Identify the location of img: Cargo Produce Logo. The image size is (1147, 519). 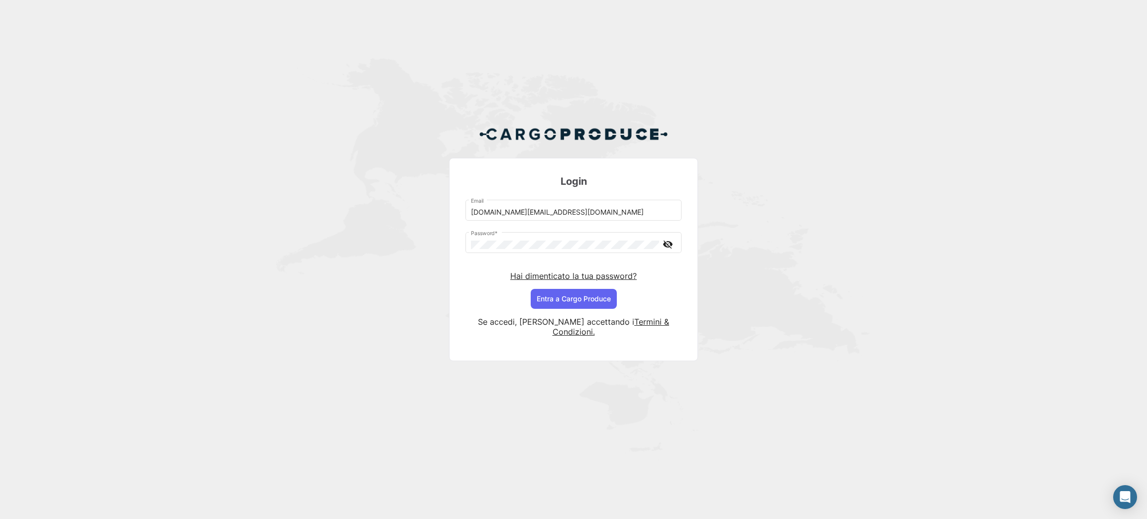
(574, 134).